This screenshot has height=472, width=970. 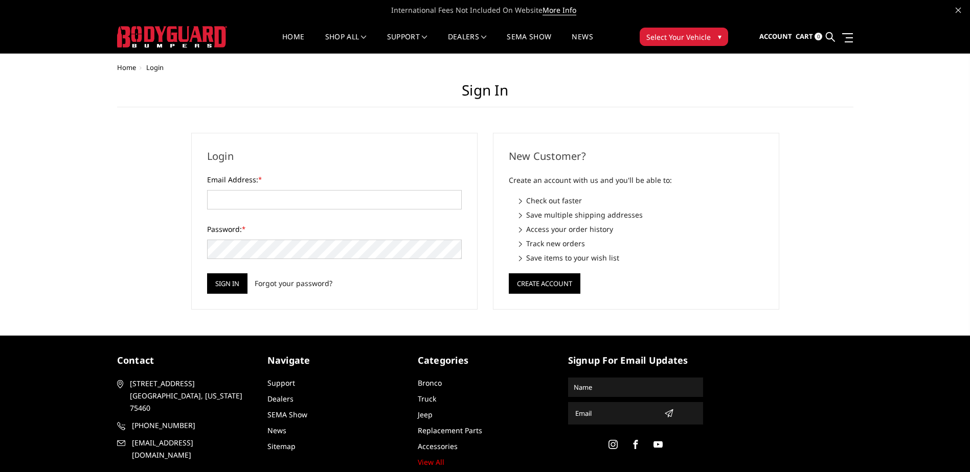 I want to click on input: Name, so click(x=635, y=387).